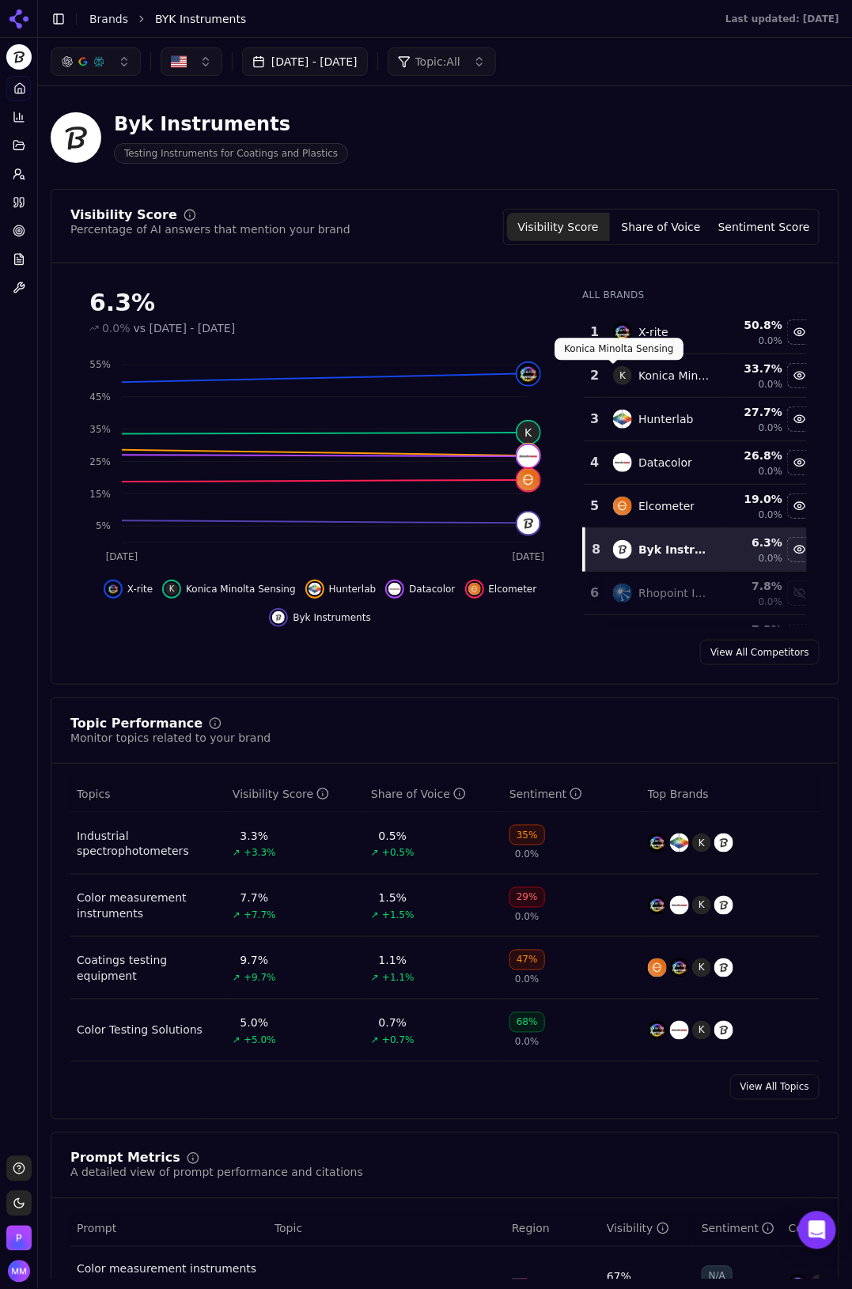  What do you see at coordinates (433, 794) in the screenshot?
I see `th: shareOfVoice` at bounding box center [433, 794].